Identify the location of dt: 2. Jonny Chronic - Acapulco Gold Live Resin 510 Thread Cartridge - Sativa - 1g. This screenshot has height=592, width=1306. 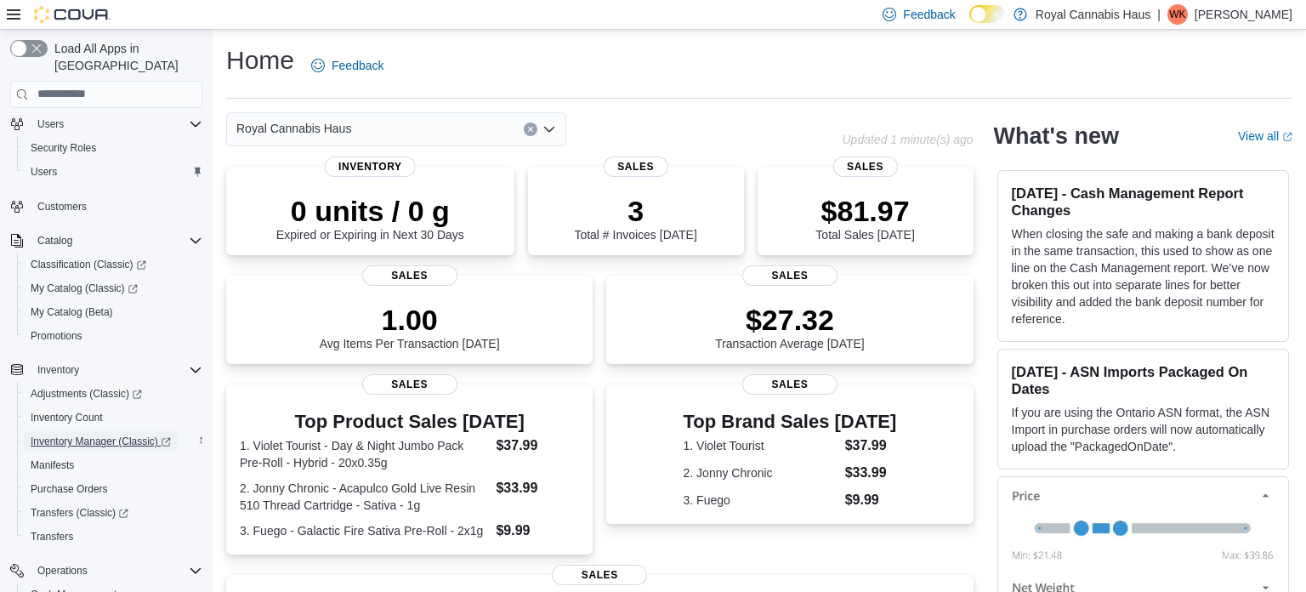
(364, 497).